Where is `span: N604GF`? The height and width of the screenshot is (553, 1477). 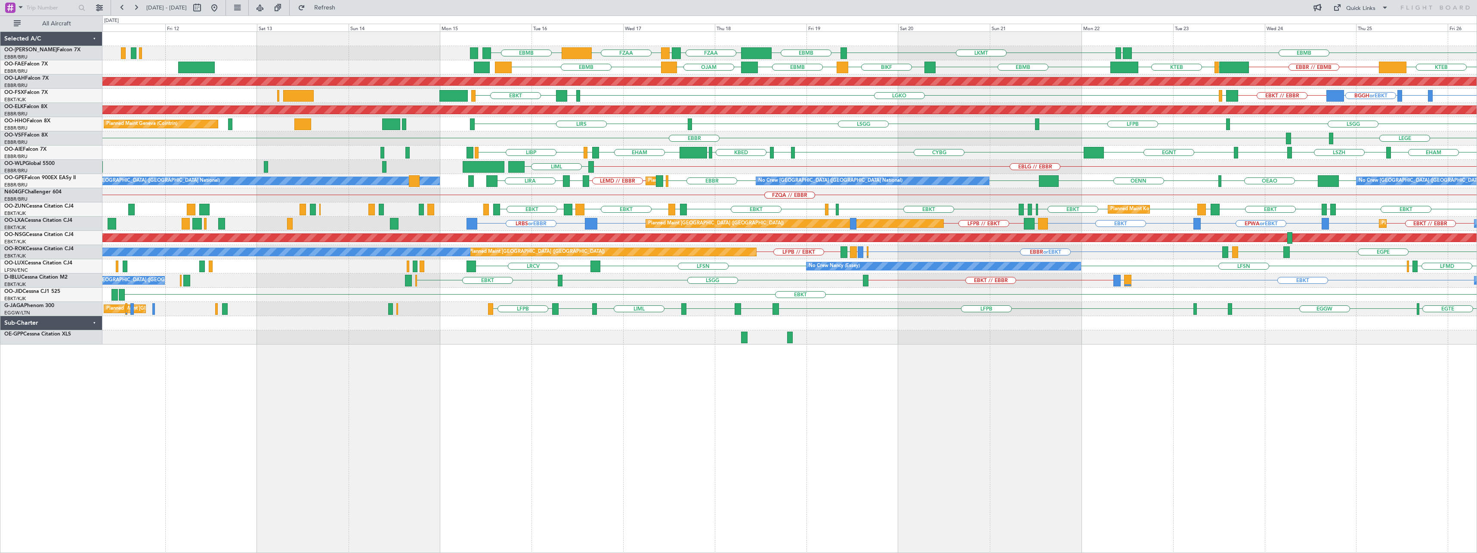
span: N604GF is located at coordinates (14, 192).